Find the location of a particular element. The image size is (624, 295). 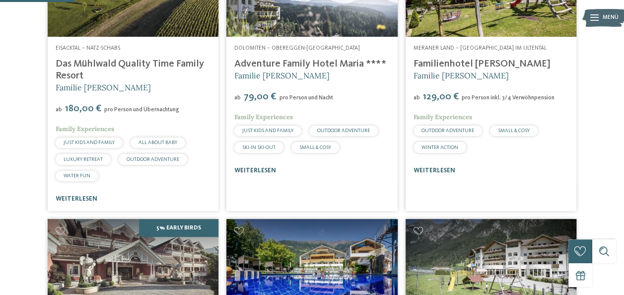

span: 180,00 € is located at coordinates (83, 109).